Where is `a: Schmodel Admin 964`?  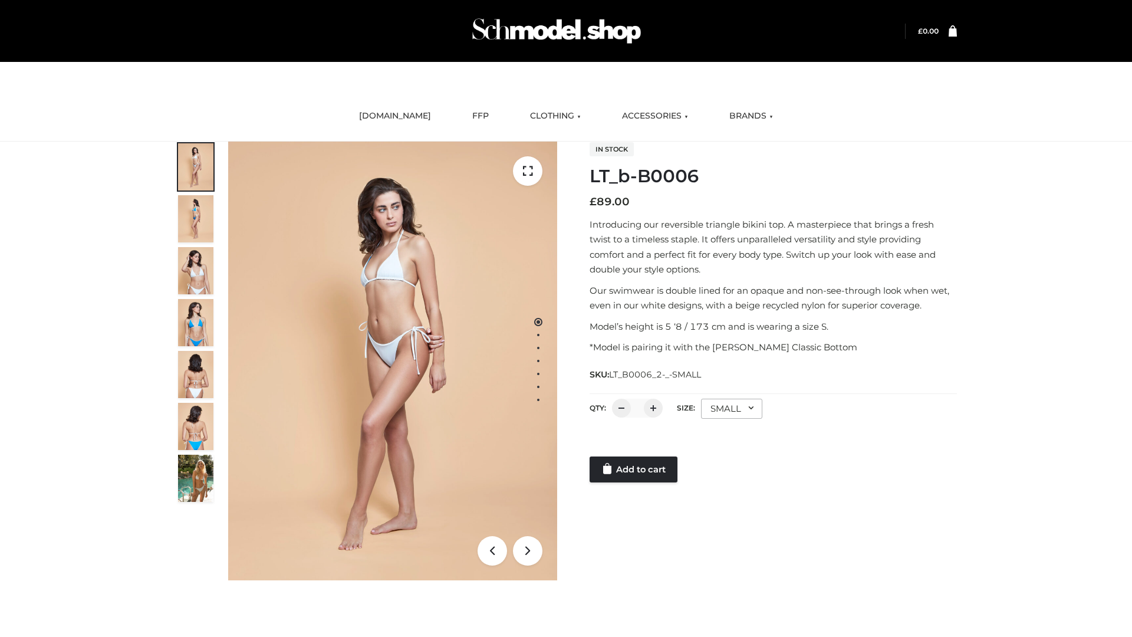
a: Schmodel Admin 964 is located at coordinates (557, 31).